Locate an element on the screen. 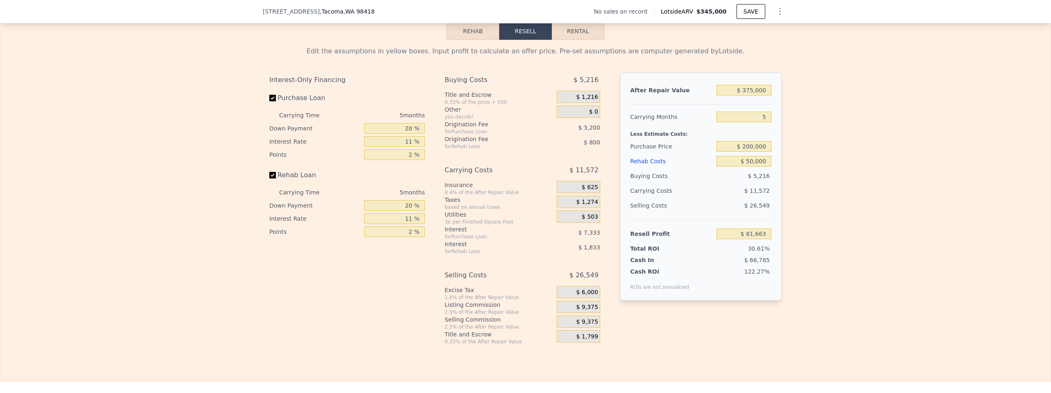  span: , WA 98418 is located at coordinates (359, 11).